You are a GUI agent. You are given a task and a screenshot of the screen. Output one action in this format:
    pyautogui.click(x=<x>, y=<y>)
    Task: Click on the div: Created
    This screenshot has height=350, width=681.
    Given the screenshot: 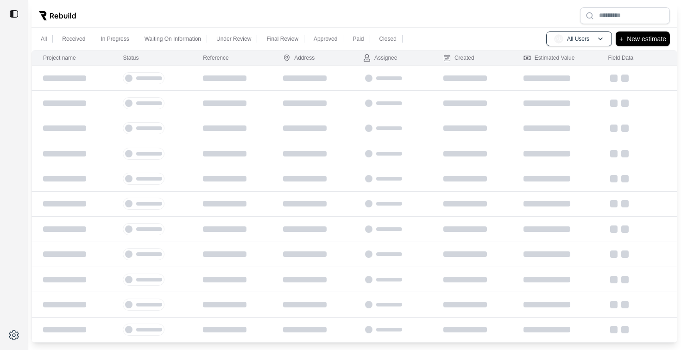 What is the action you would take?
    pyautogui.click(x=459, y=58)
    